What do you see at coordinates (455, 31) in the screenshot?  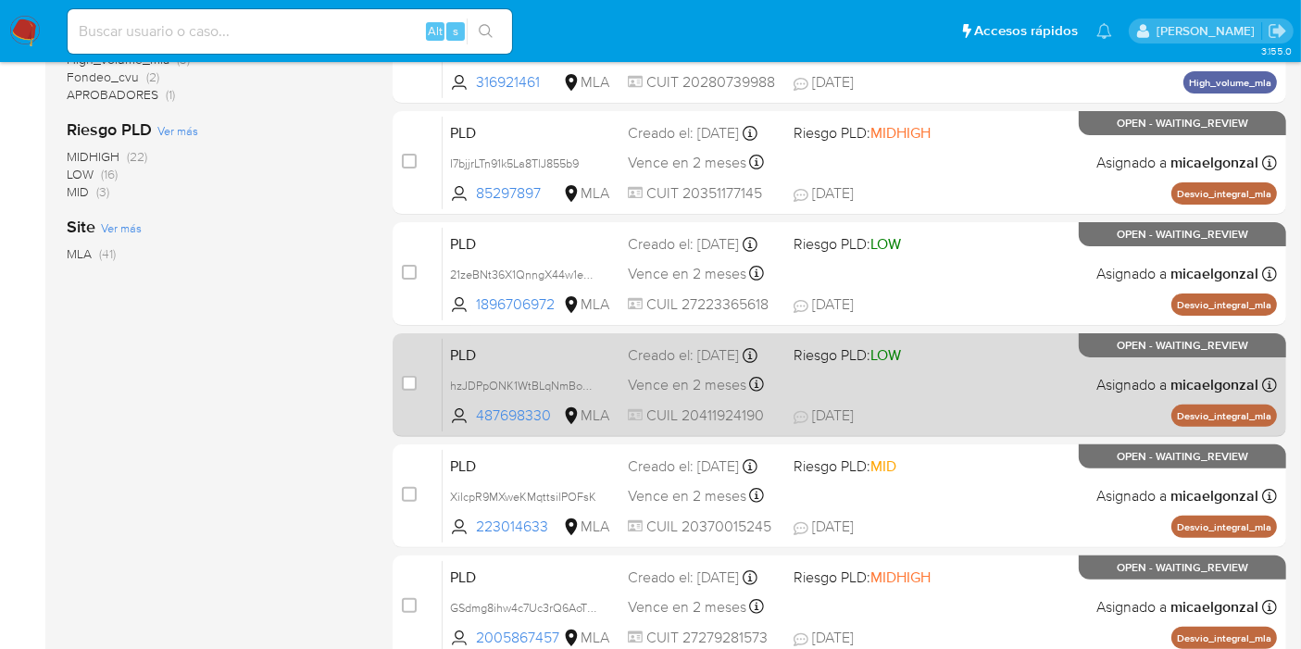 I see `span: s` at bounding box center [455, 31].